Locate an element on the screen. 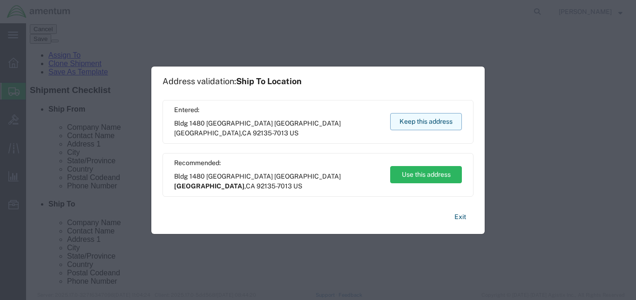 This screenshot has height=300, width=636. span: Ship To Location is located at coordinates (268, 81).